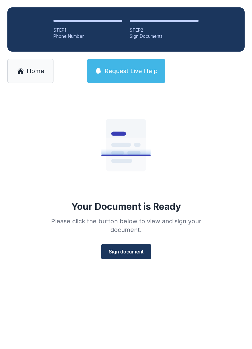  What do you see at coordinates (164, 36) in the screenshot?
I see `div: Sign Documents` at bounding box center [164, 36].